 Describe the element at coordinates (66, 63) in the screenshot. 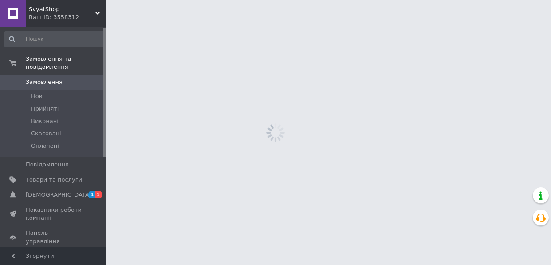

I see `span: Замовлення та повідомлення` at that location.